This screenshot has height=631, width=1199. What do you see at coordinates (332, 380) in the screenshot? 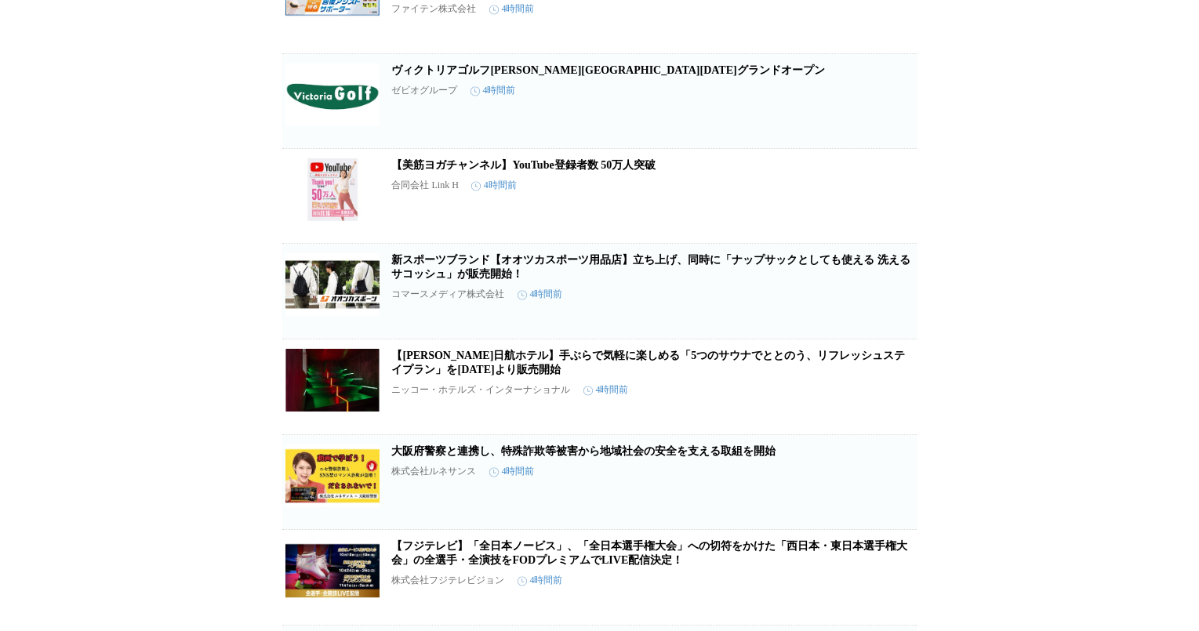
I see `img: 【川崎日航ホテル】手ぶらで気軽に楽しめる「5つのサウナでととのう、リフレッシュステイプラン」を10月15日（水）より販売開始` at bounding box center [332, 380].